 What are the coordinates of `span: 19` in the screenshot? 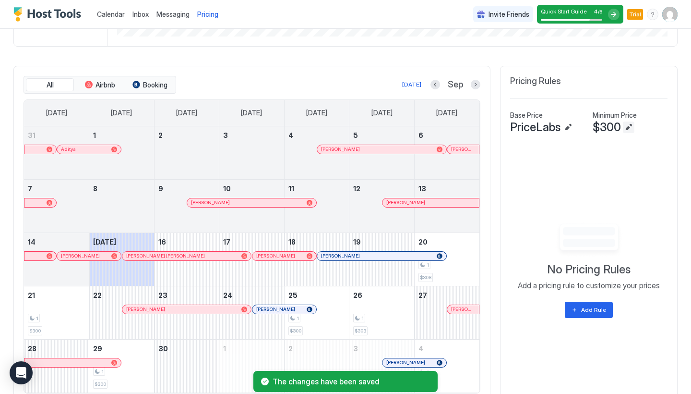 It's located at (357, 242).